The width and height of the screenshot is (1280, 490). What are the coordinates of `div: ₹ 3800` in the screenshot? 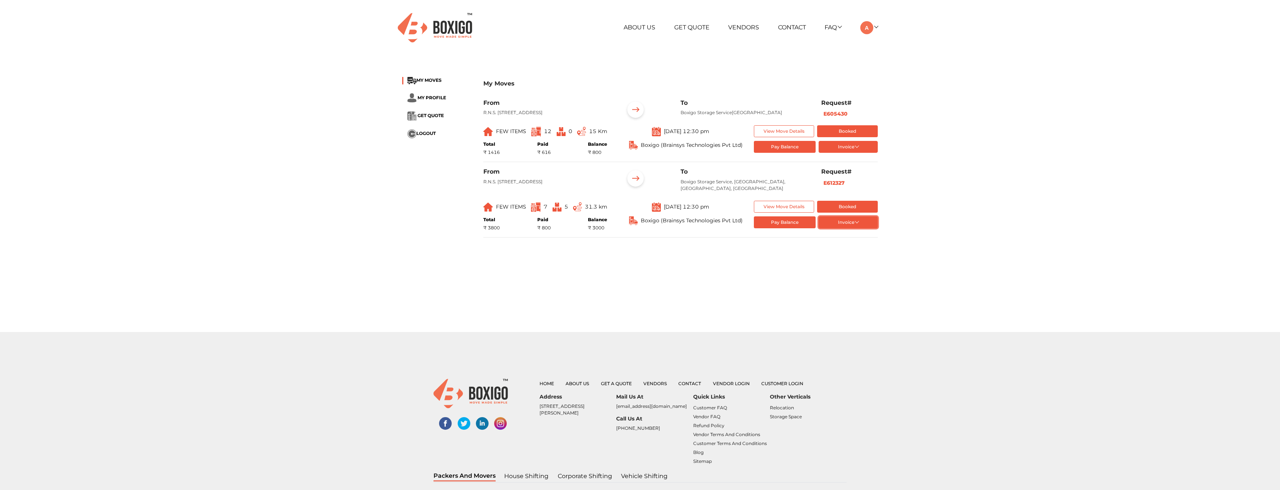 It's located at (492, 228).